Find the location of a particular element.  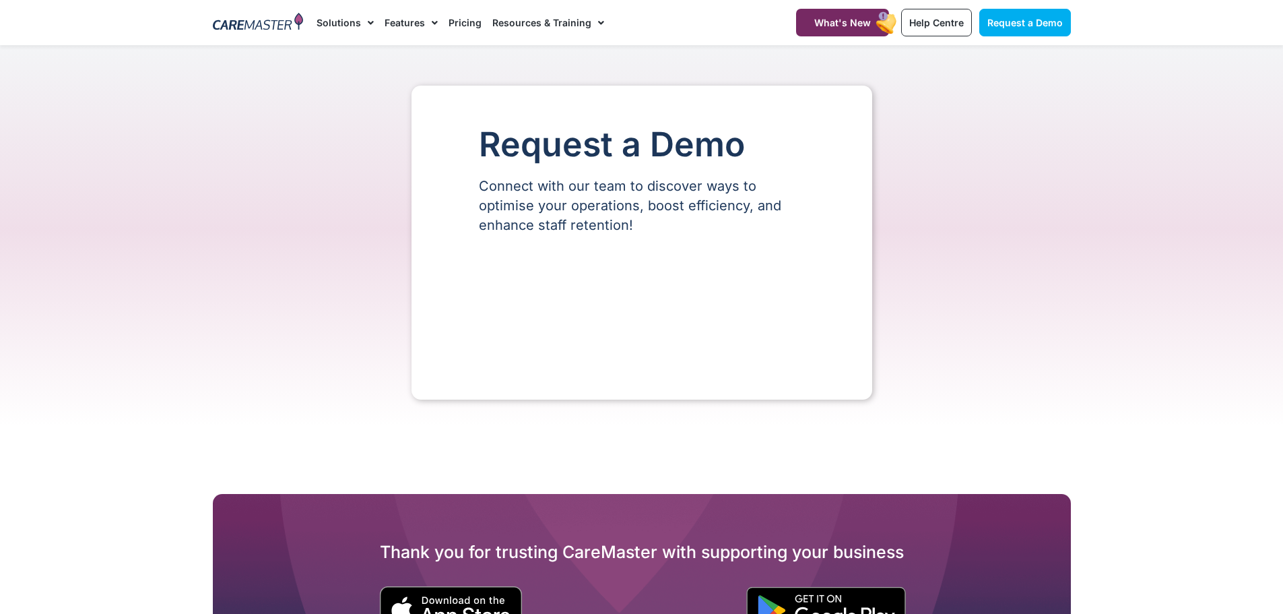

a: What's New is located at coordinates (843, 22).